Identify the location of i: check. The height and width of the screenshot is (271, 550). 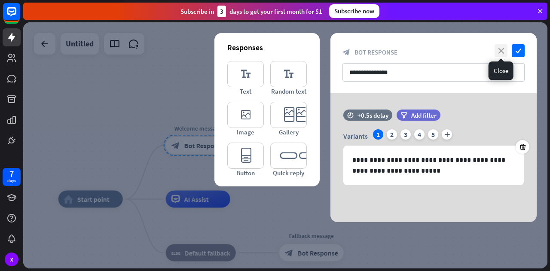
(518, 51).